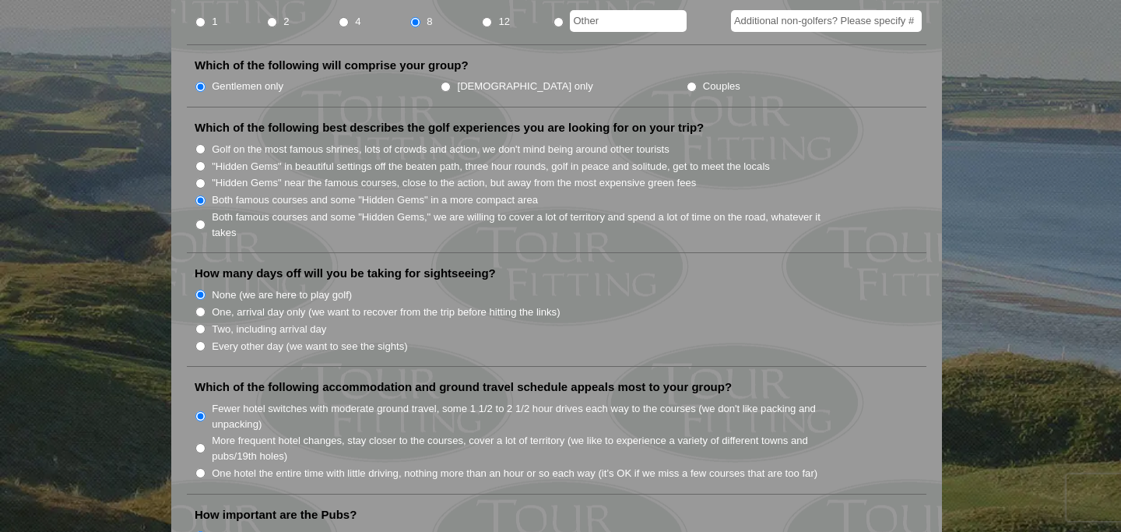 Image resolution: width=1121 pixels, height=532 pixels. I want to click on label: 8, so click(429, 22).